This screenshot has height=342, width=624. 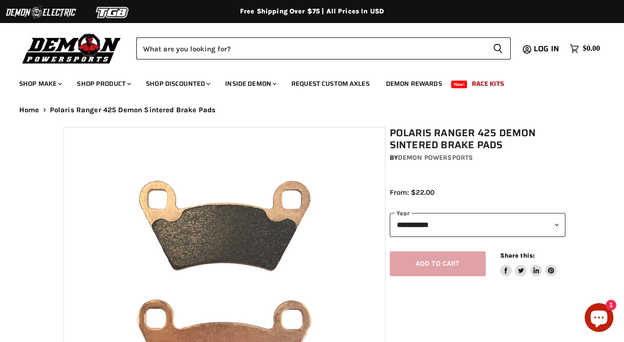 What do you see at coordinates (414, 84) in the screenshot?
I see `a: Demon Rewards` at bounding box center [414, 84].